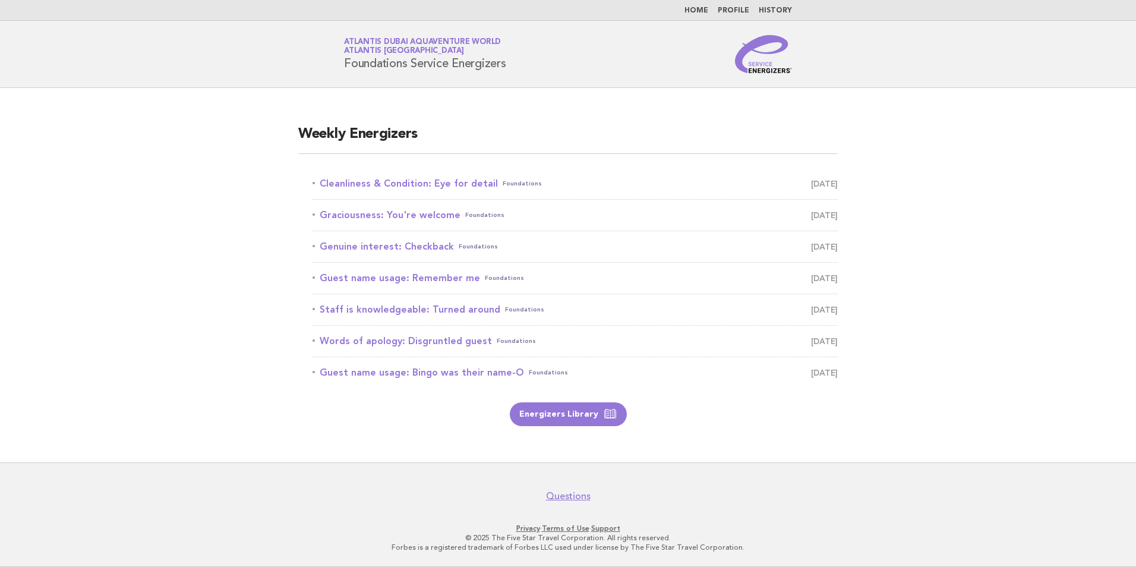 This screenshot has width=1136, height=567. What do you see at coordinates (568, 547) in the screenshot?
I see `p: Forbes is a registered trademark of Forbes LLC used under license by The Five Star Travel Corpora...` at bounding box center [568, 547].